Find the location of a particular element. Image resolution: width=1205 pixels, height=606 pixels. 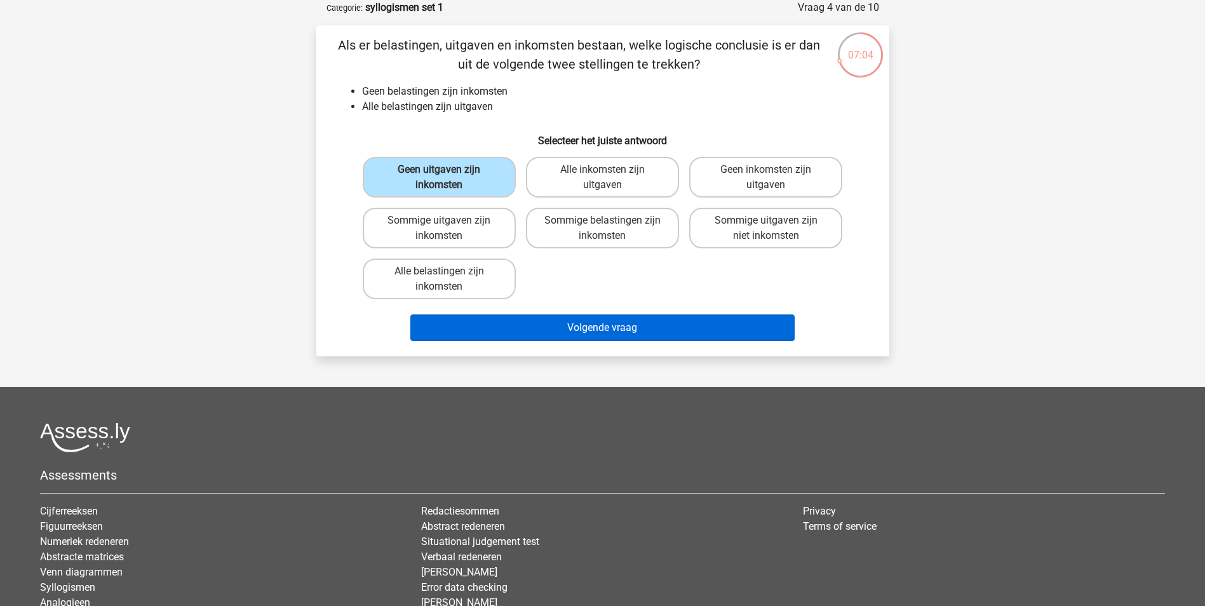

h5: Assessments is located at coordinates (602, 475).